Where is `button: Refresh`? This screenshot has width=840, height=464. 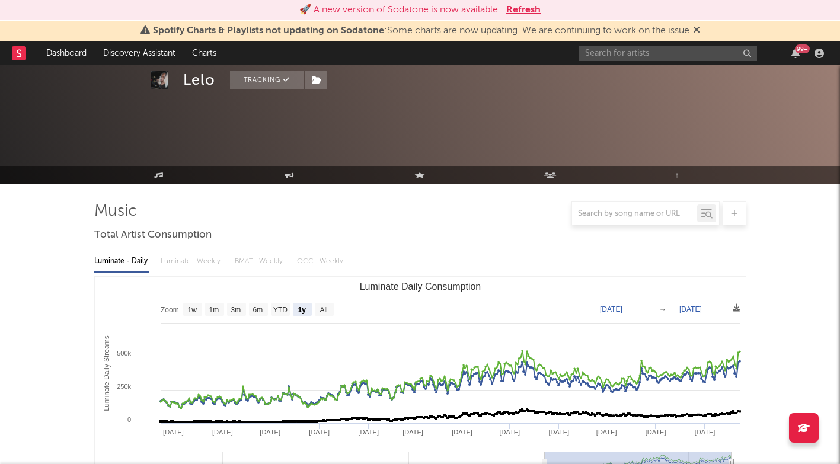 button: Refresh is located at coordinates (524, 10).